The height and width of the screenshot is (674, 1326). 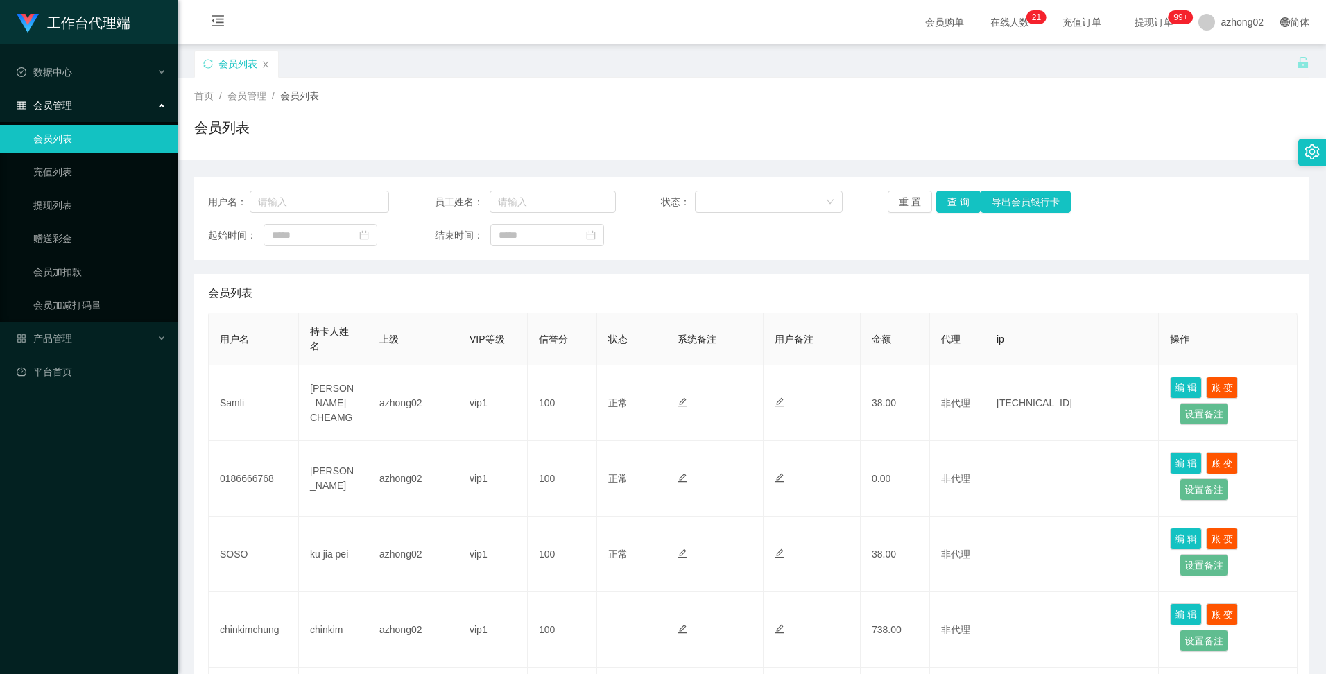 I want to click on span: 上级, so click(x=389, y=339).